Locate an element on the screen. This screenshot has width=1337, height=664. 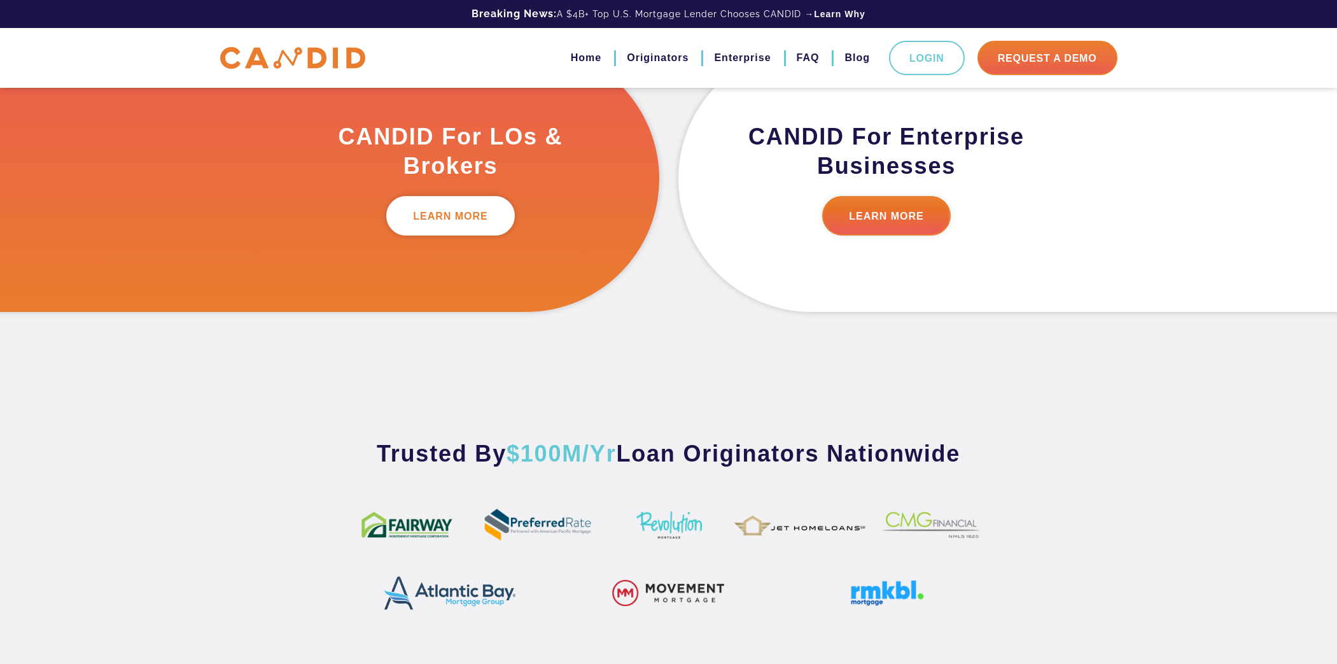
a: Learn Why is located at coordinates (840, 14).